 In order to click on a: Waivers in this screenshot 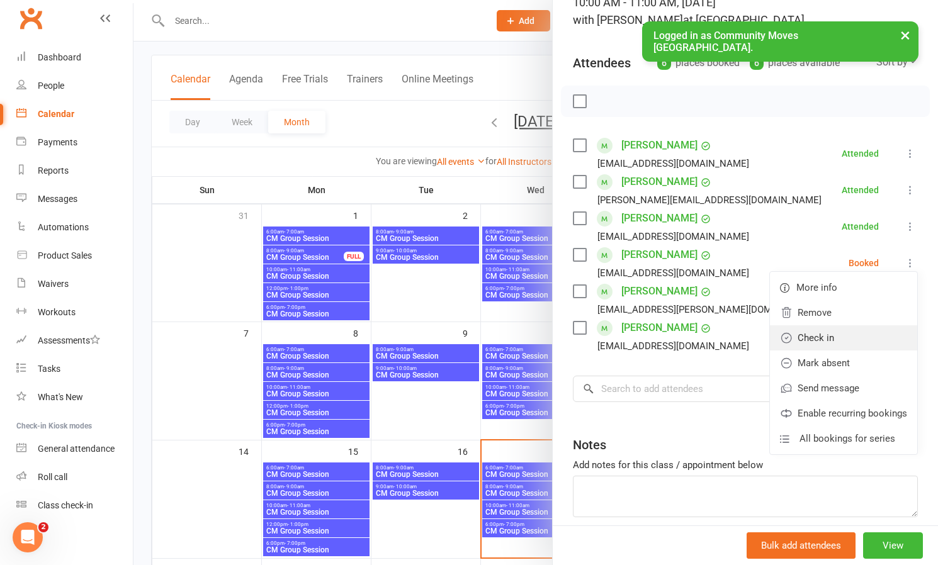, I will do `click(74, 284)`.